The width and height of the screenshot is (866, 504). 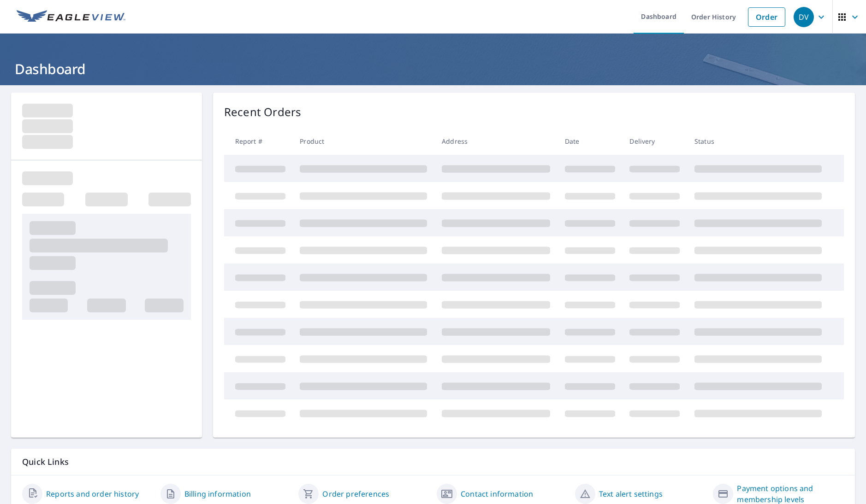 What do you see at coordinates (433, 69) in the screenshot?
I see `h1: Dashboard` at bounding box center [433, 69].